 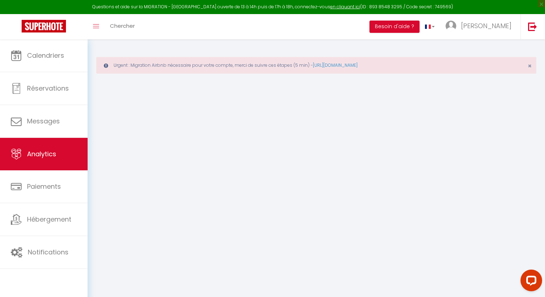 What do you see at coordinates (316, 65) in the screenshot?
I see `div: Urgent : Migration Airbnb nécessaire pour votre compte, merci de suivre ces étapes (5 min) -` at bounding box center [316, 65].